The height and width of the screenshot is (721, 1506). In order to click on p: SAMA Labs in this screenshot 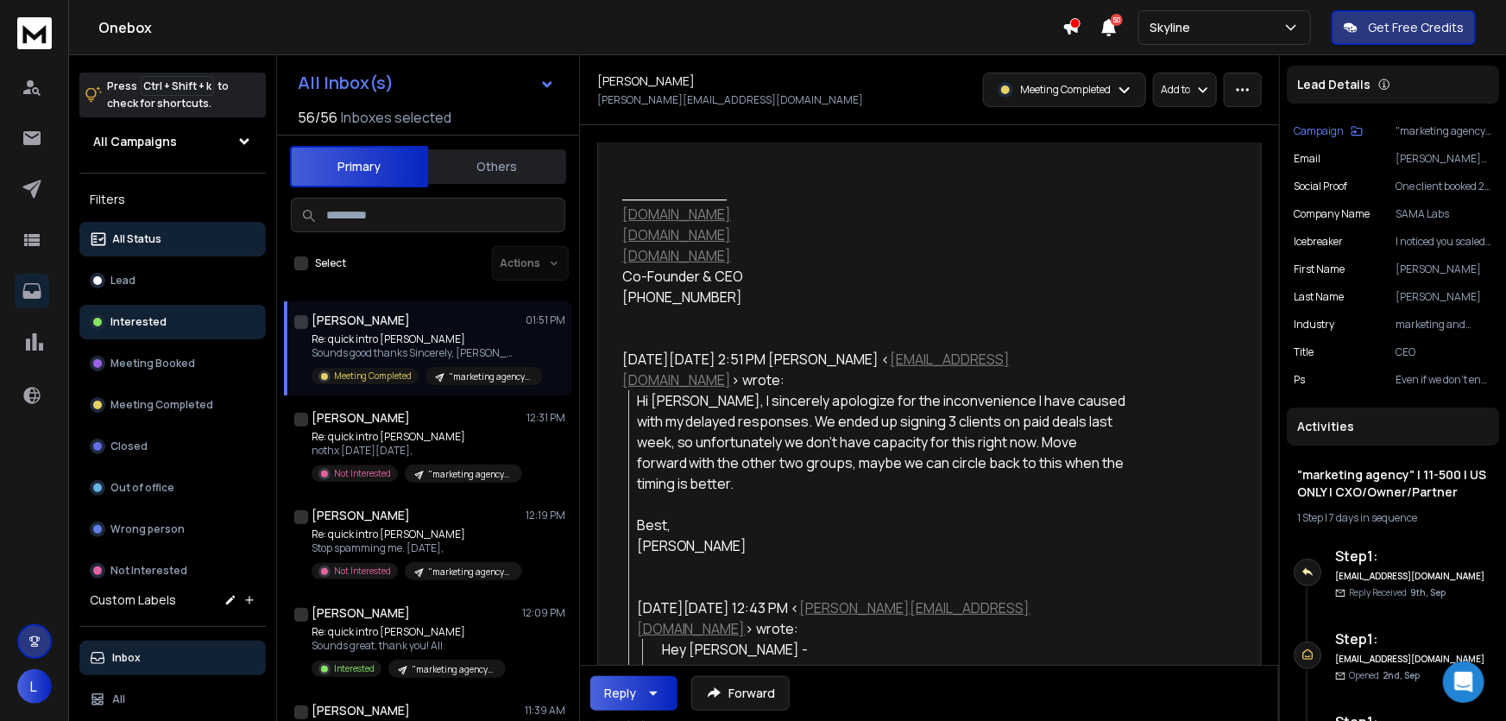, I will do `click(1444, 214)`.